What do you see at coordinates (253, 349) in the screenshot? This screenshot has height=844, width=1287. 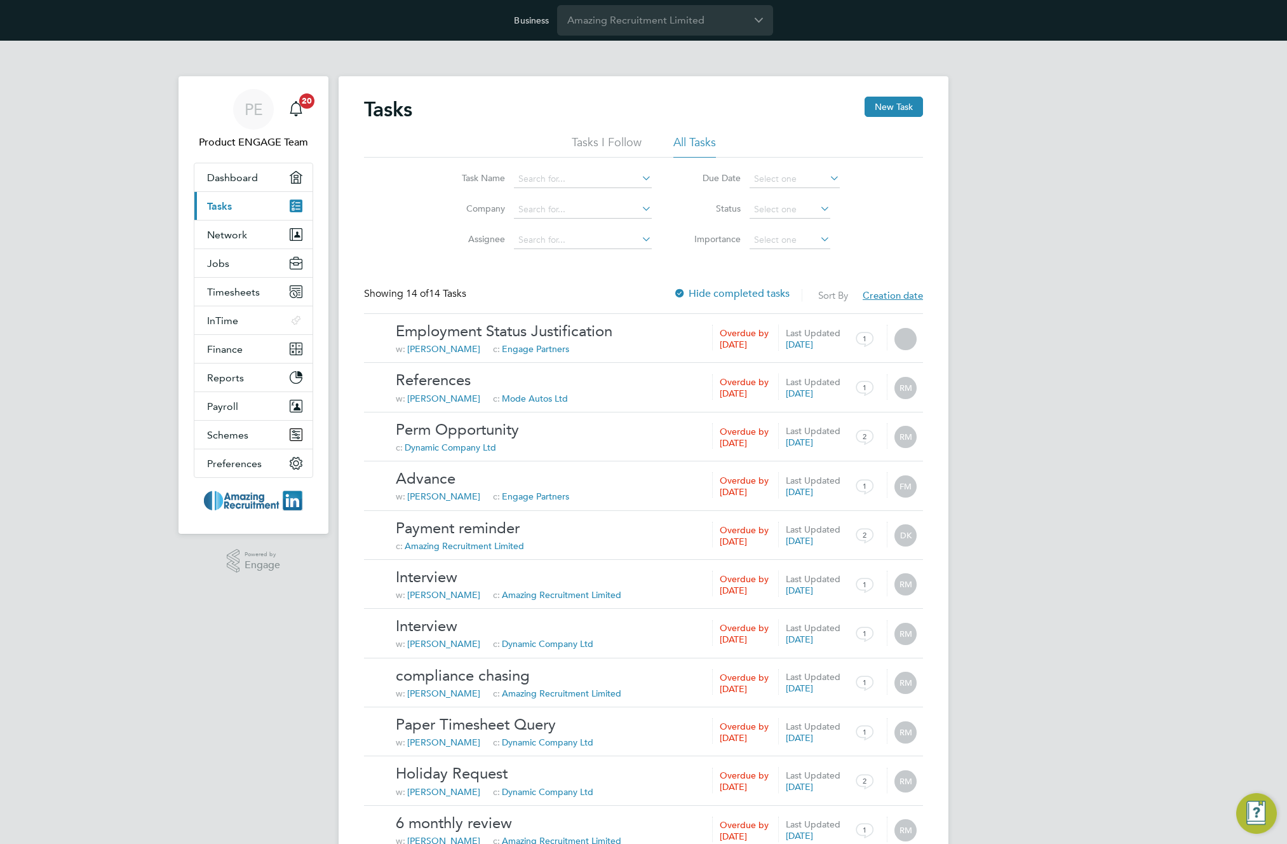 I see `button: Finance` at bounding box center [253, 349].